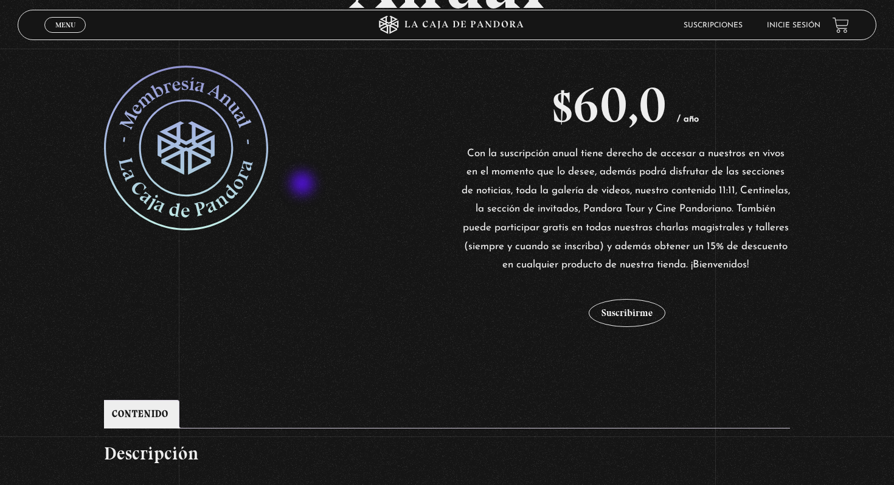  What do you see at coordinates (65, 25) in the screenshot?
I see `span: Menu` at bounding box center [65, 25].